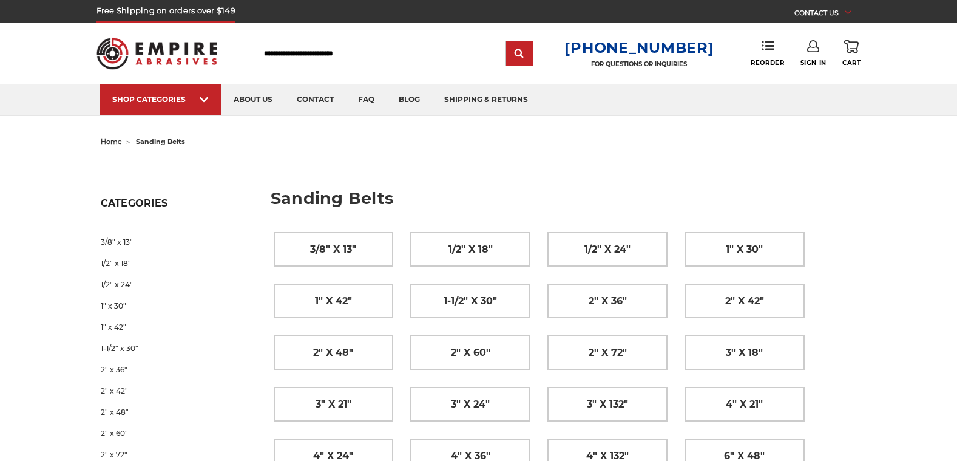 This screenshot has width=957, height=461. Describe the element at coordinates (827, 15) in the screenshot. I see `a: CONTACT US` at that location.